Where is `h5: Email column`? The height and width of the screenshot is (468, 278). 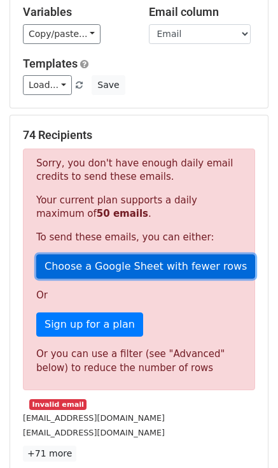
h5: Email column is located at coordinates (203, 12).